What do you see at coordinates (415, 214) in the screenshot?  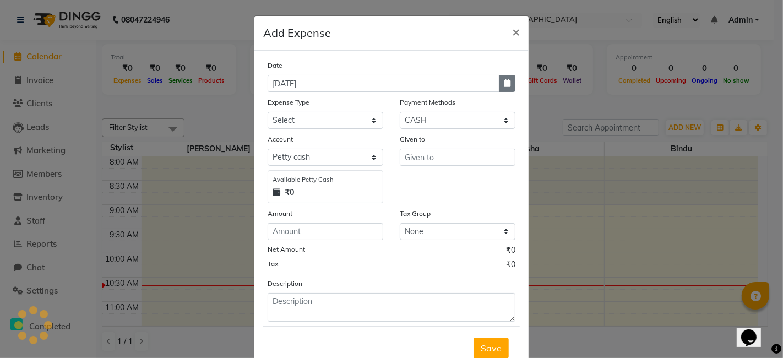 I see `label: Tax Group` at bounding box center [415, 214].